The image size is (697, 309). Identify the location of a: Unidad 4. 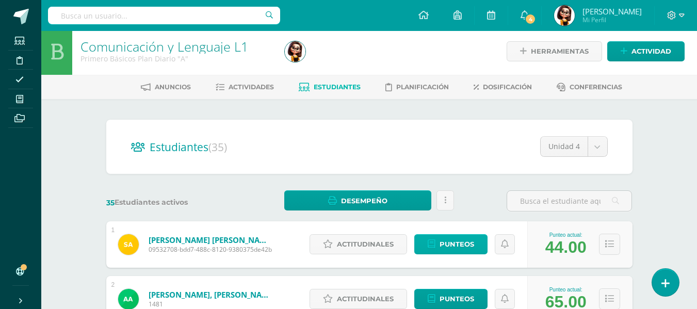
(574, 147).